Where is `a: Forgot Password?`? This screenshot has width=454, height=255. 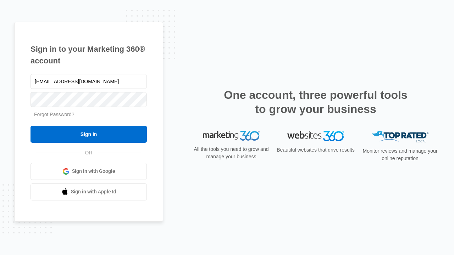
a: Forgot Password? is located at coordinates (54, 115).